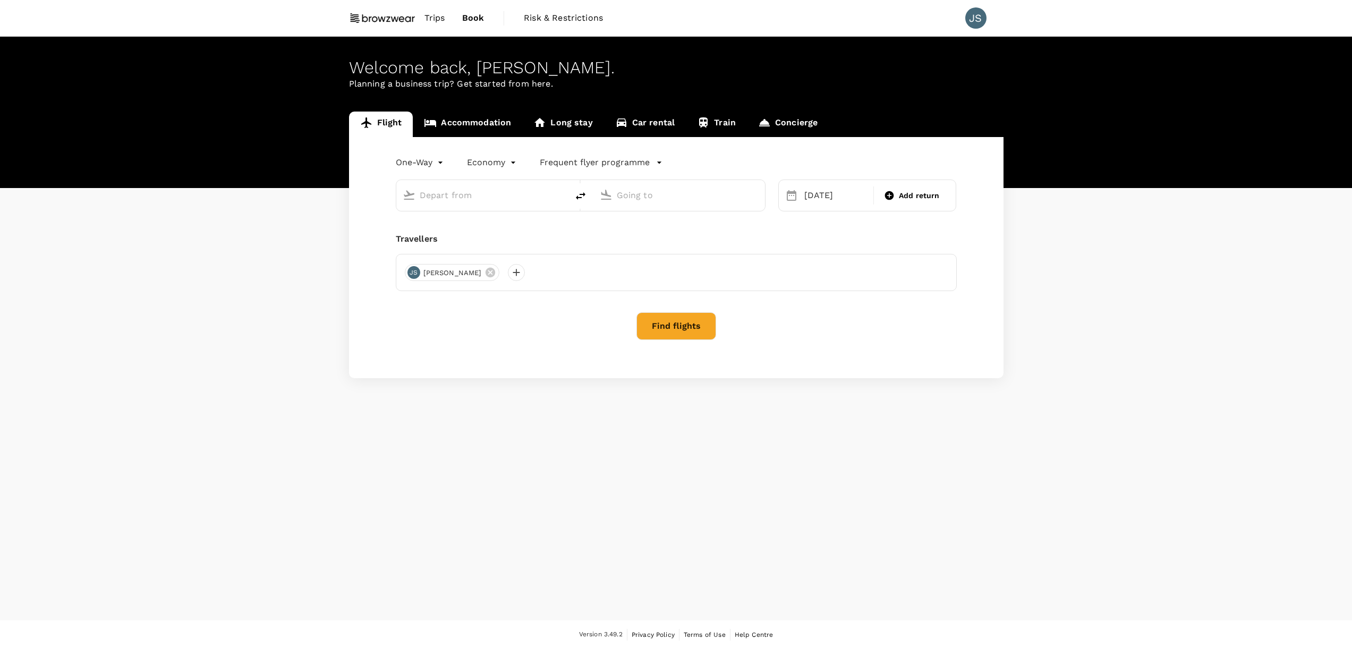 This screenshot has width=1352, height=648. Describe the element at coordinates (676, 326) in the screenshot. I see `button: Find flights` at that location.